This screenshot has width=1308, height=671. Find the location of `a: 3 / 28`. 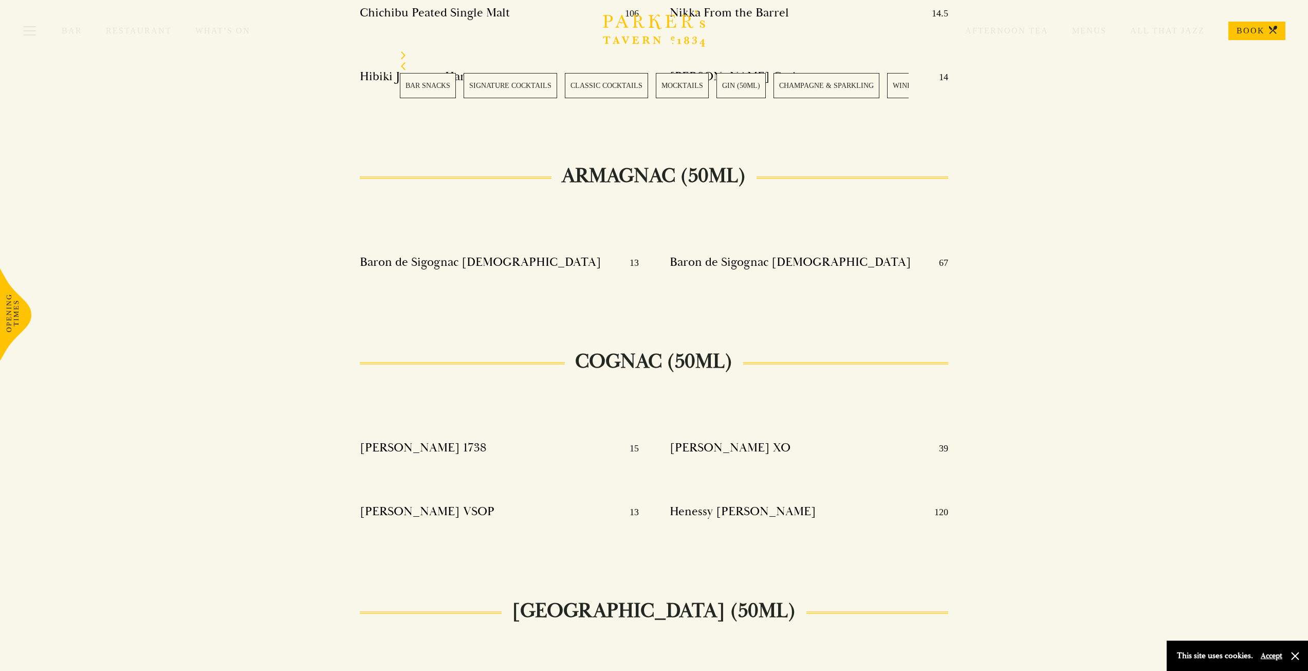

a: 3 / 28 is located at coordinates (607, 85).